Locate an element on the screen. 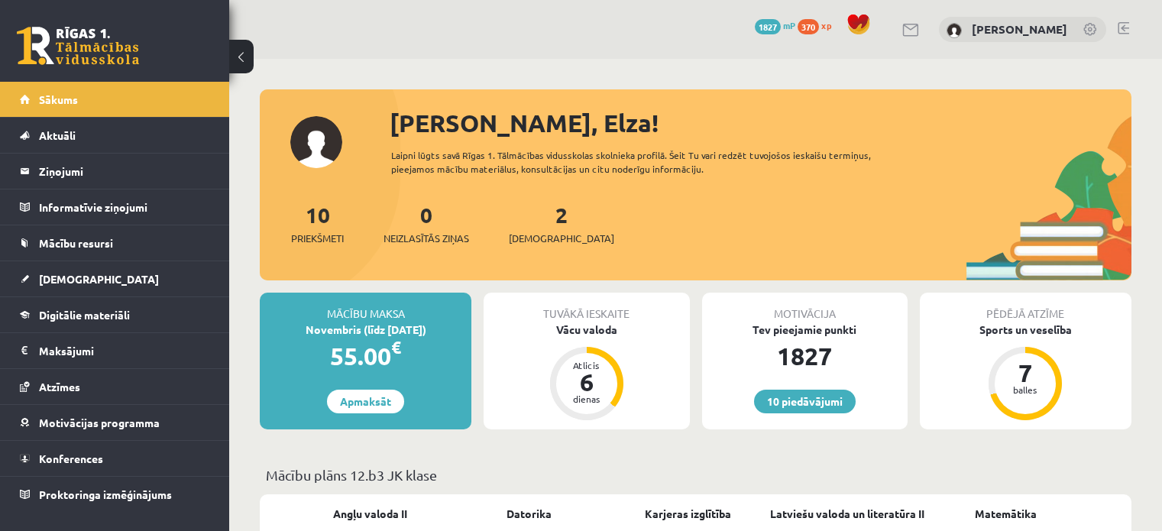 The width and height of the screenshot is (1162, 531). a: Karjeras izglītība is located at coordinates (687, 513).